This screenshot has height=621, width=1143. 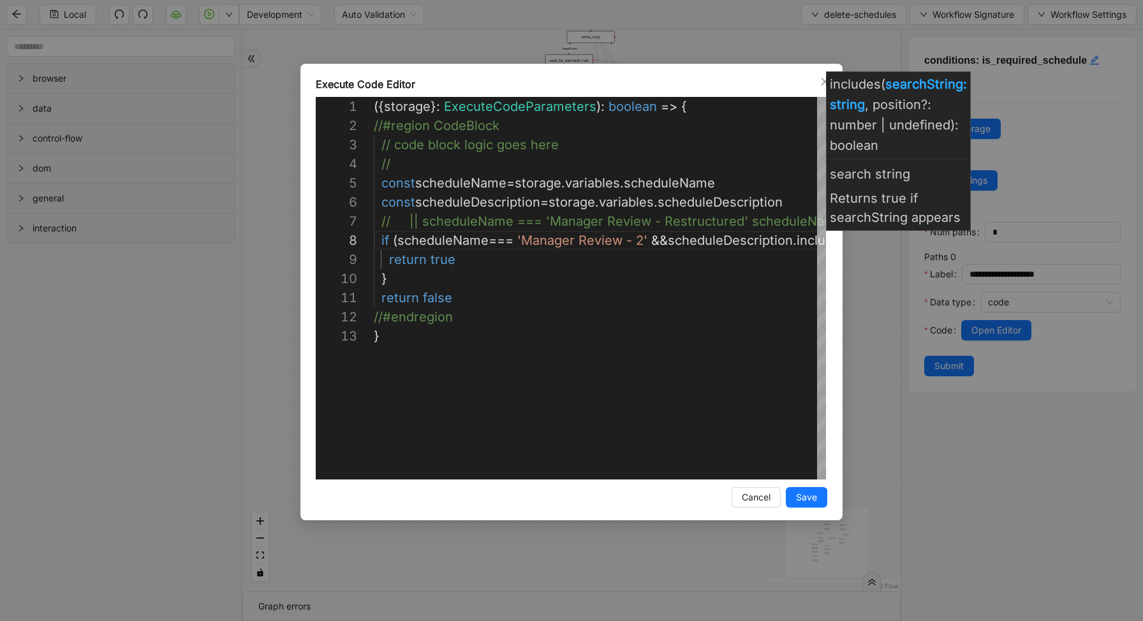 What do you see at coordinates (336, 317) in the screenshot?
I see `div: 12` at bounding box center [336, 317].